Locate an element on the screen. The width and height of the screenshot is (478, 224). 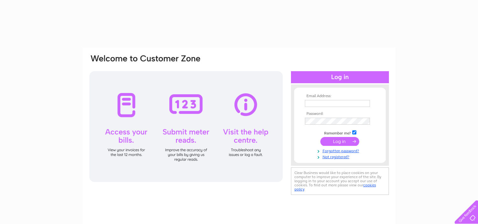
a: cookies policy is located at coordinates (335, 187).